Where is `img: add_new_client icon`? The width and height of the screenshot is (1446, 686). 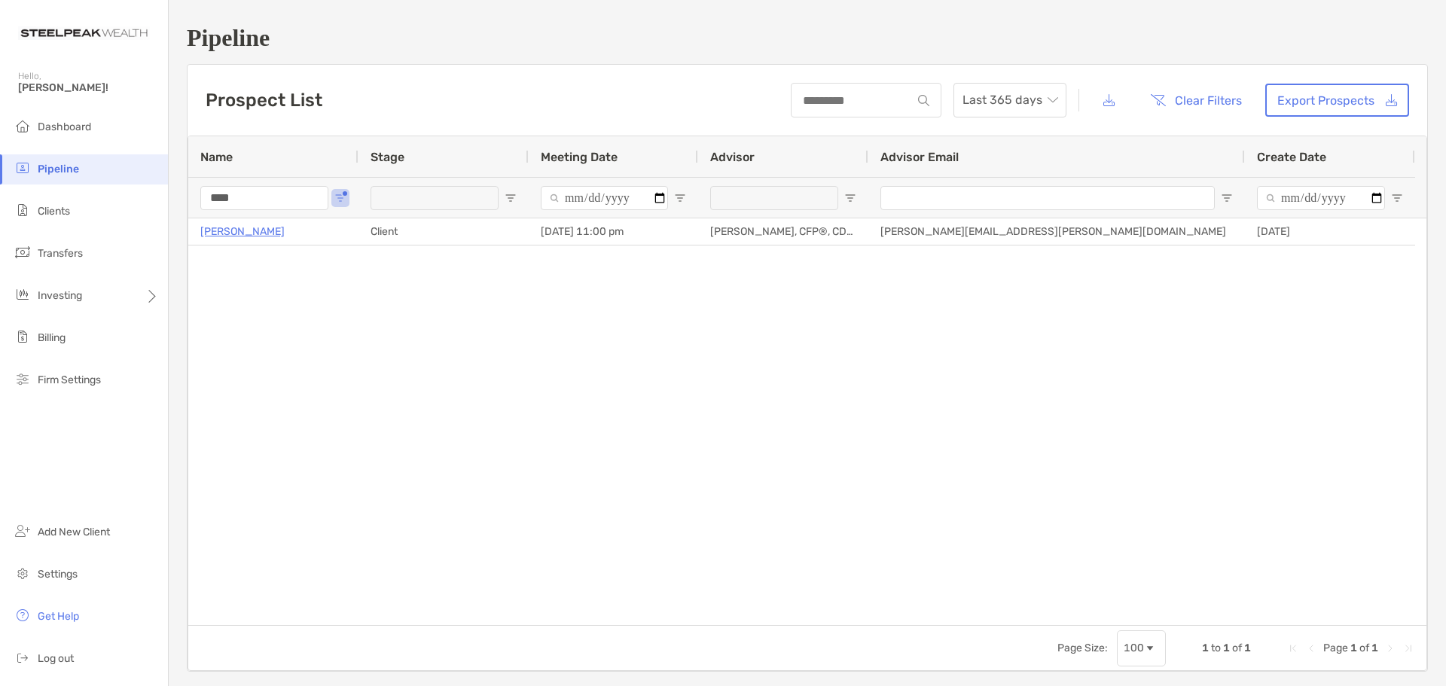
img: add_new_client icon is located at coordinates (23, 531).